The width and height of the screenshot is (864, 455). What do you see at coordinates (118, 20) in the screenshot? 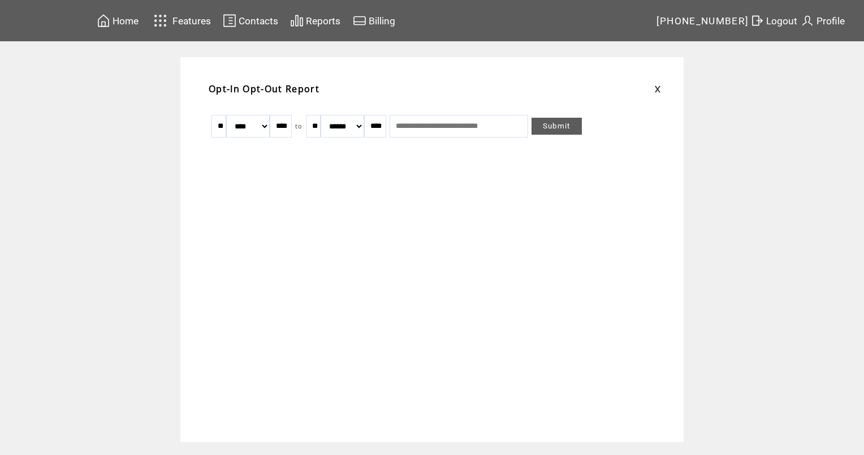
I see `a: Home` at bounding box center [118, 20].